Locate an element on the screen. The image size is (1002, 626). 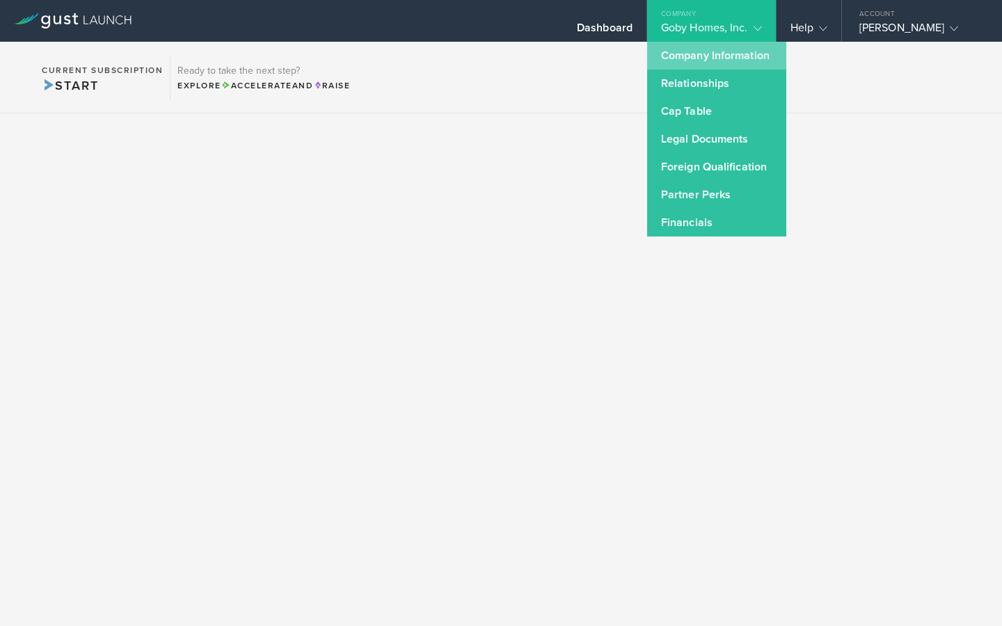
span: Accelerate is located at coordinates (257, 86).